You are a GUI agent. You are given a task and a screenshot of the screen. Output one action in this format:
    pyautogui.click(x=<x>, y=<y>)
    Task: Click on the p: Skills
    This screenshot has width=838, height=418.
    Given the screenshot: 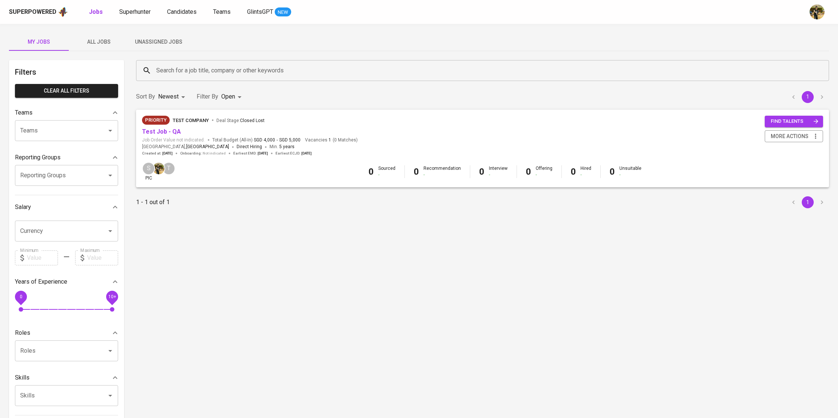 What is the action you would take?
    pyautogui.click(x=22, y=378)
    